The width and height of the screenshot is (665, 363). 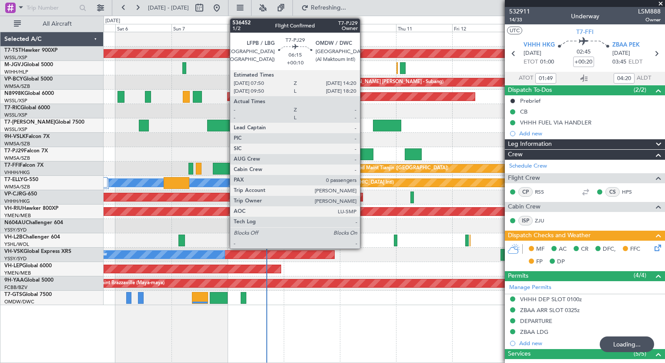 What do you see at coordinates (17, 201) in the screenshot?
I see `a: VHHH/HKG` at bounding box center [17, 201].